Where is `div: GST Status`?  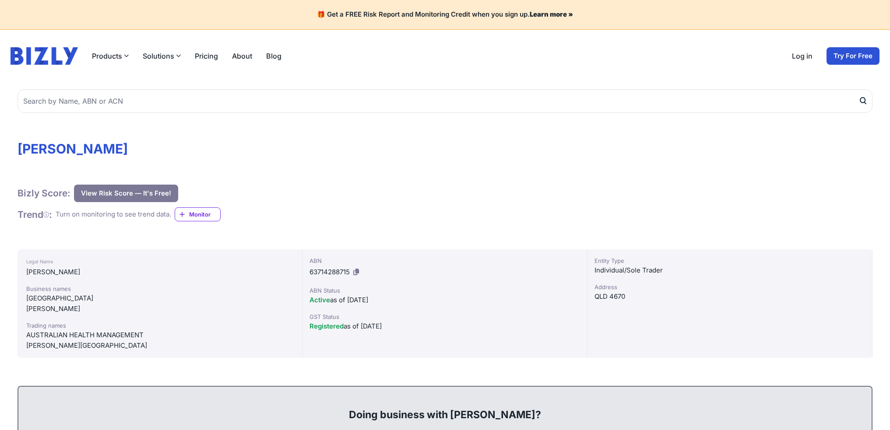
div: GST Status is located at coordinates (445, 317).